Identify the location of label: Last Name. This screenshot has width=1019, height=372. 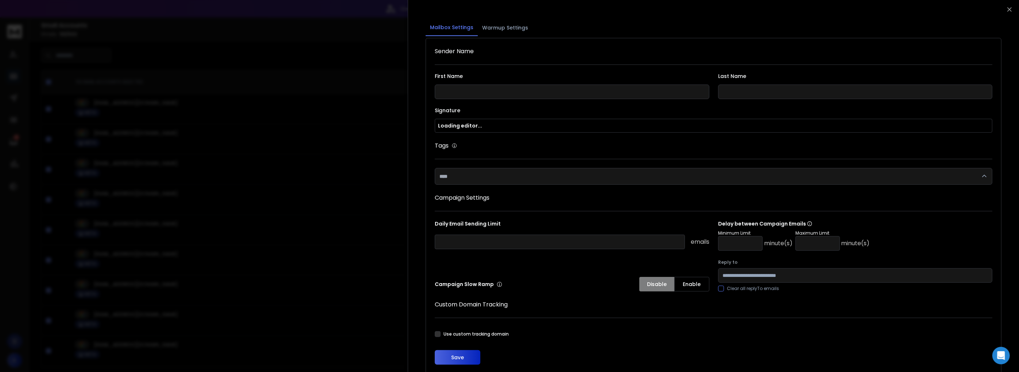
(855, 76).